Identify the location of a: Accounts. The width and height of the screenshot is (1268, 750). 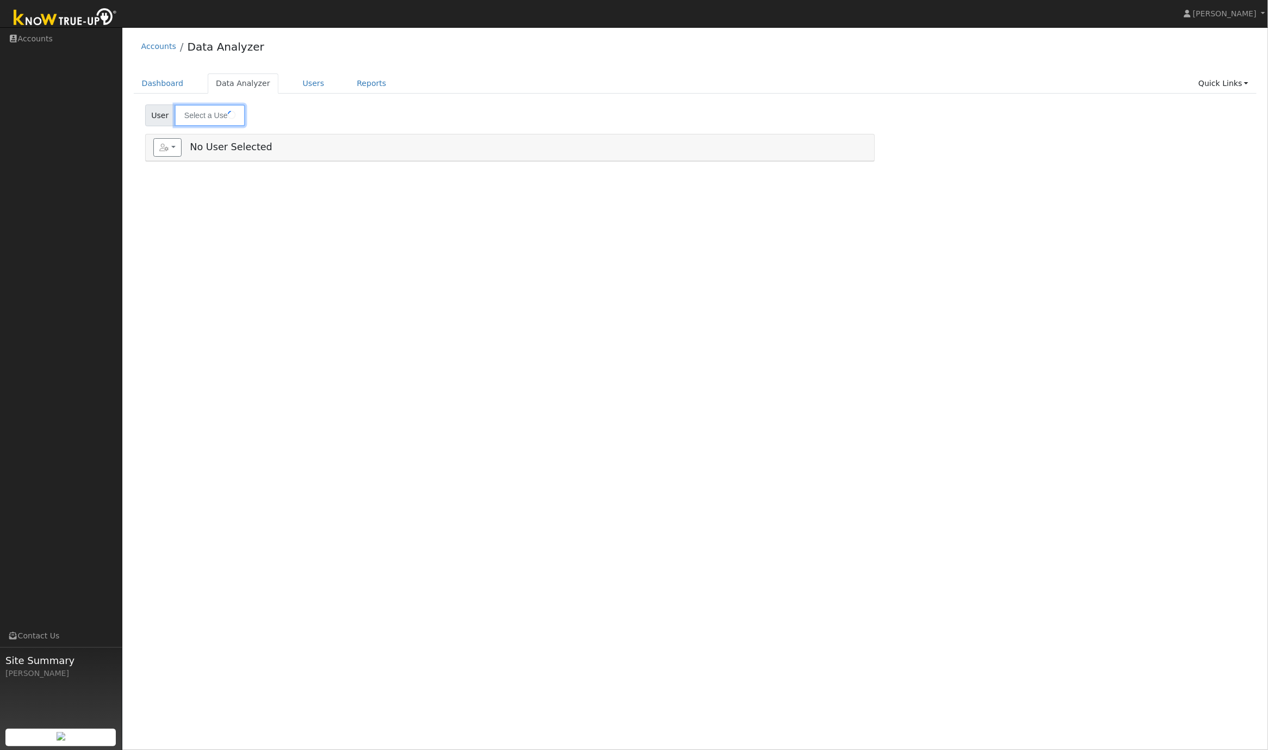
(159, 46).